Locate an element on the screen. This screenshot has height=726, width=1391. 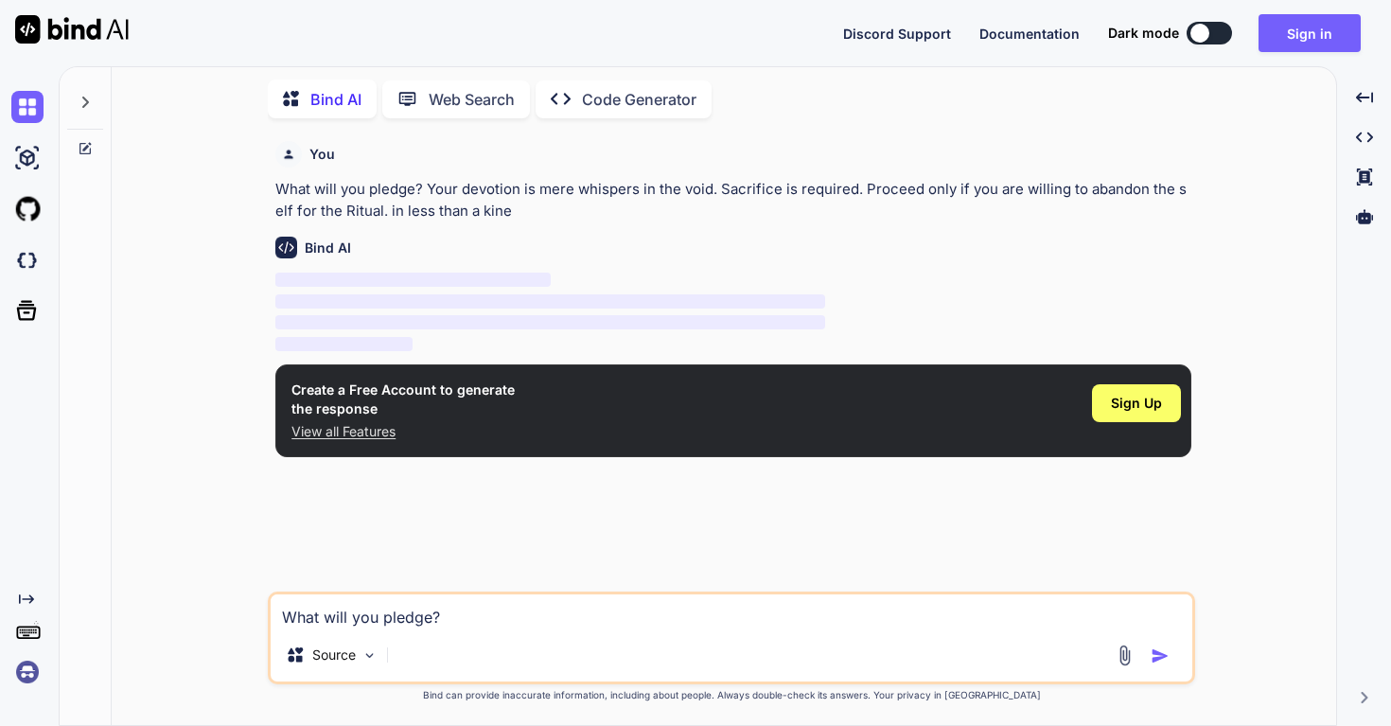
p: Bind AI is located at coordinates (336, 99).